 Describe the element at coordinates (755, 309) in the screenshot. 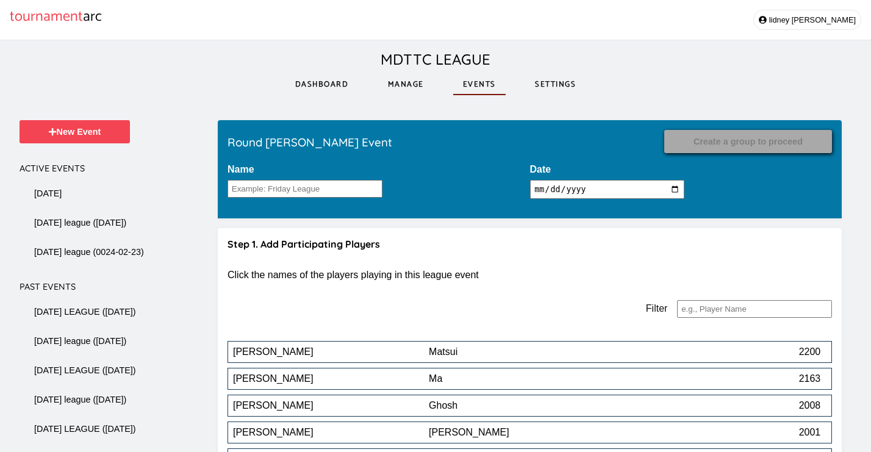

I see `input: e.g., Player Name` at that location.